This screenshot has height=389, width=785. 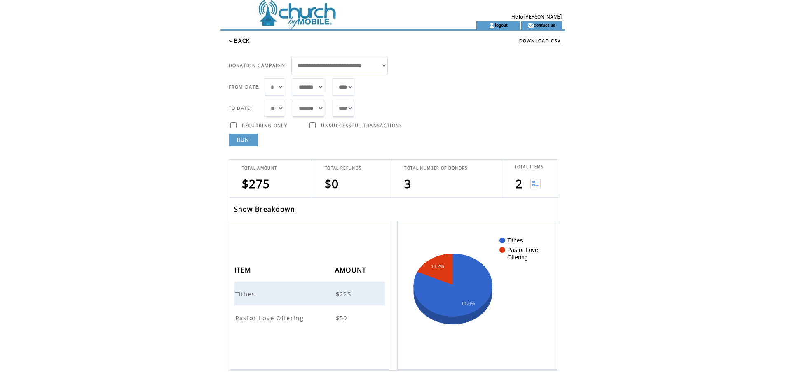 I want to click on text: Tithes, so click(x=515, y=241).